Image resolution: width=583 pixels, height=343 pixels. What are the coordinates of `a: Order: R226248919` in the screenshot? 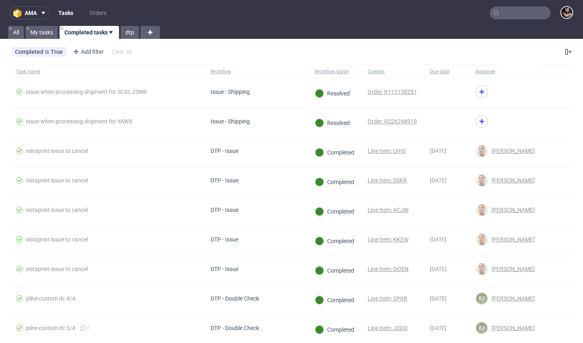 It's located at (392, 121).